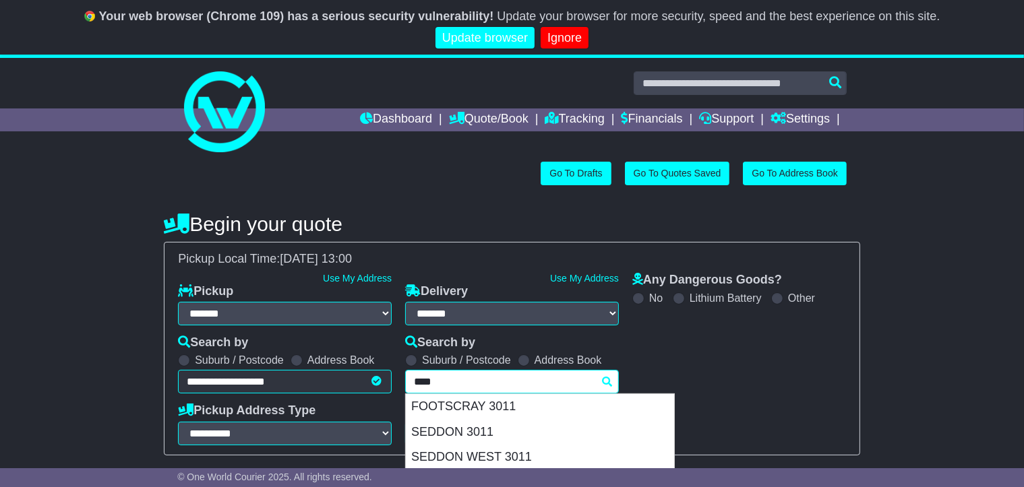  What do you see at coordinates (489, 120) in the screenshot?
I see `a: Quote/Book` at bounding box center [489, 120].